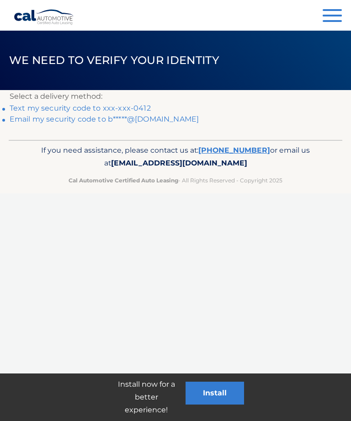  Describe the element at coordinates (146, 397) in the screenshot. I see `p: Install now for a better experience!` at that location.